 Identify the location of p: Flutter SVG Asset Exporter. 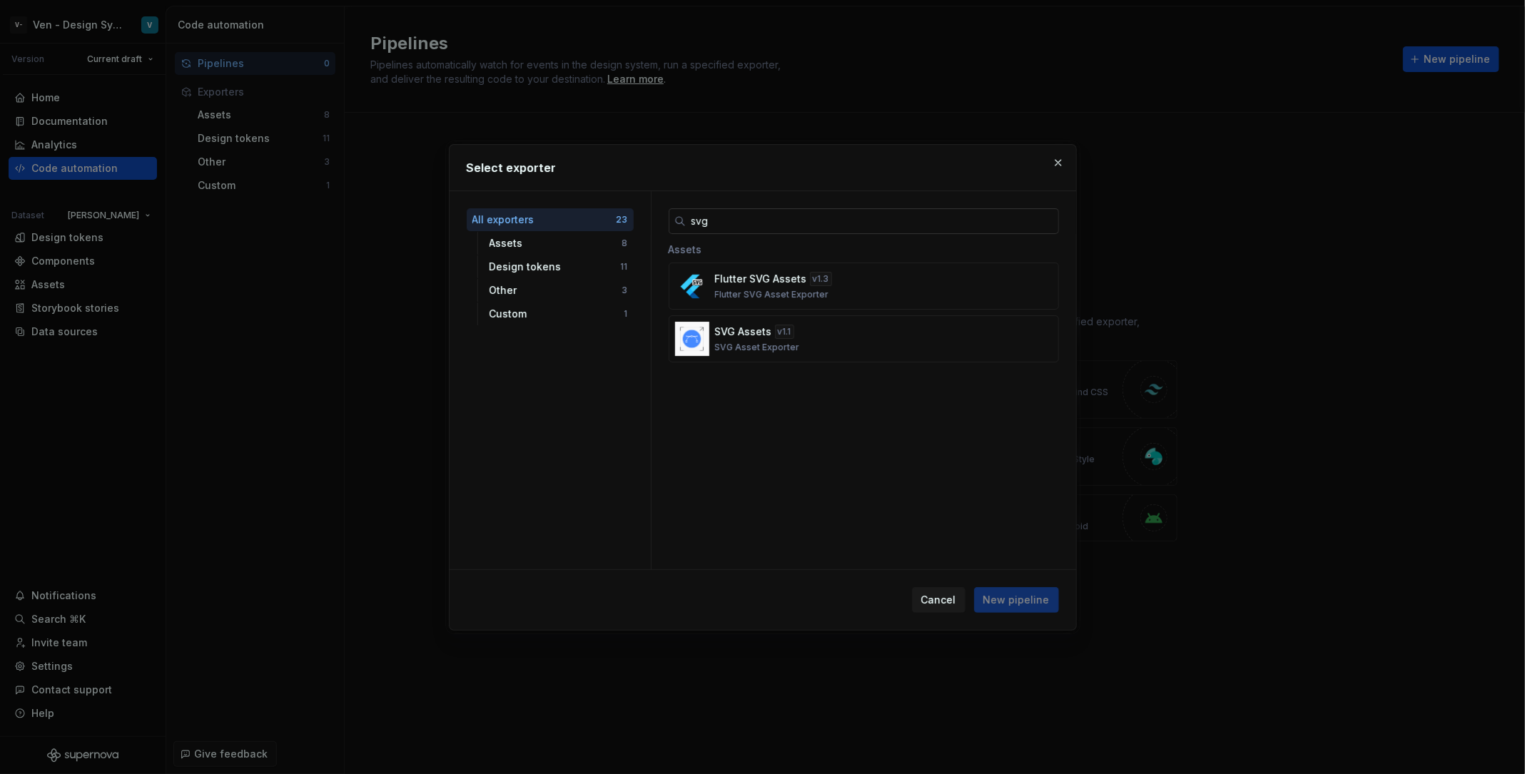
(772, 295).